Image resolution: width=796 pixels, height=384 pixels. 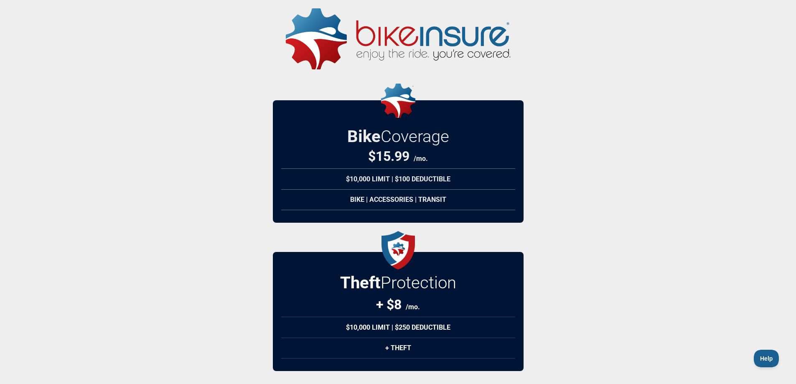 I want to click on div: $ 15.99, so click(x=398, y=156).